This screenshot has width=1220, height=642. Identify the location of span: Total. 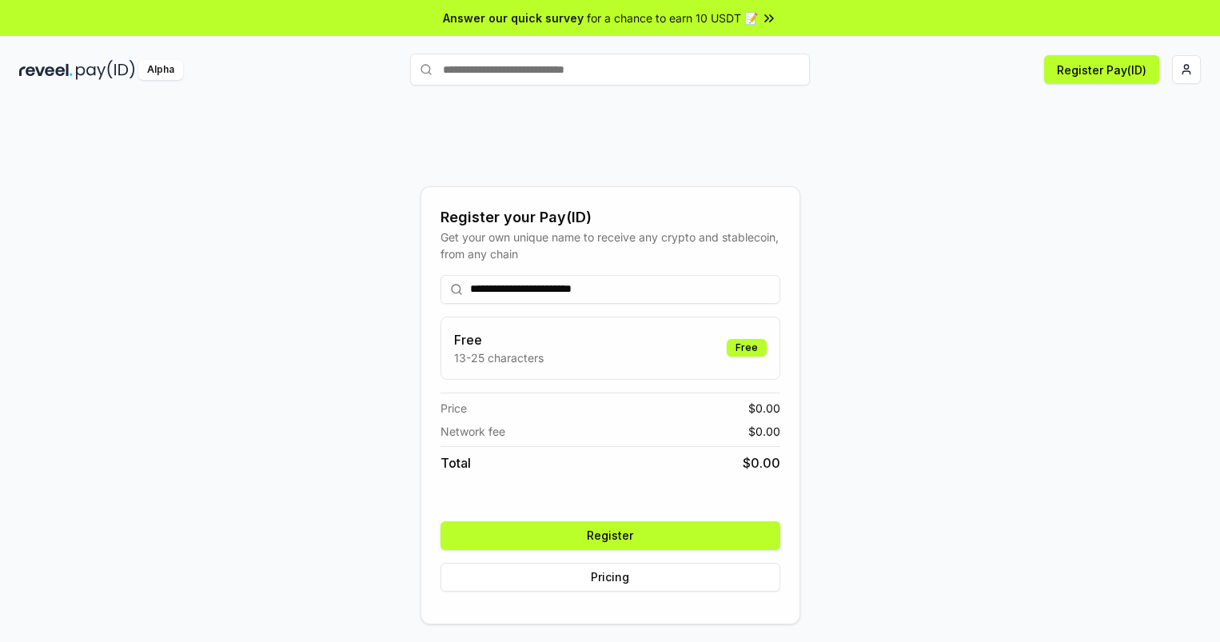
(456, 463).